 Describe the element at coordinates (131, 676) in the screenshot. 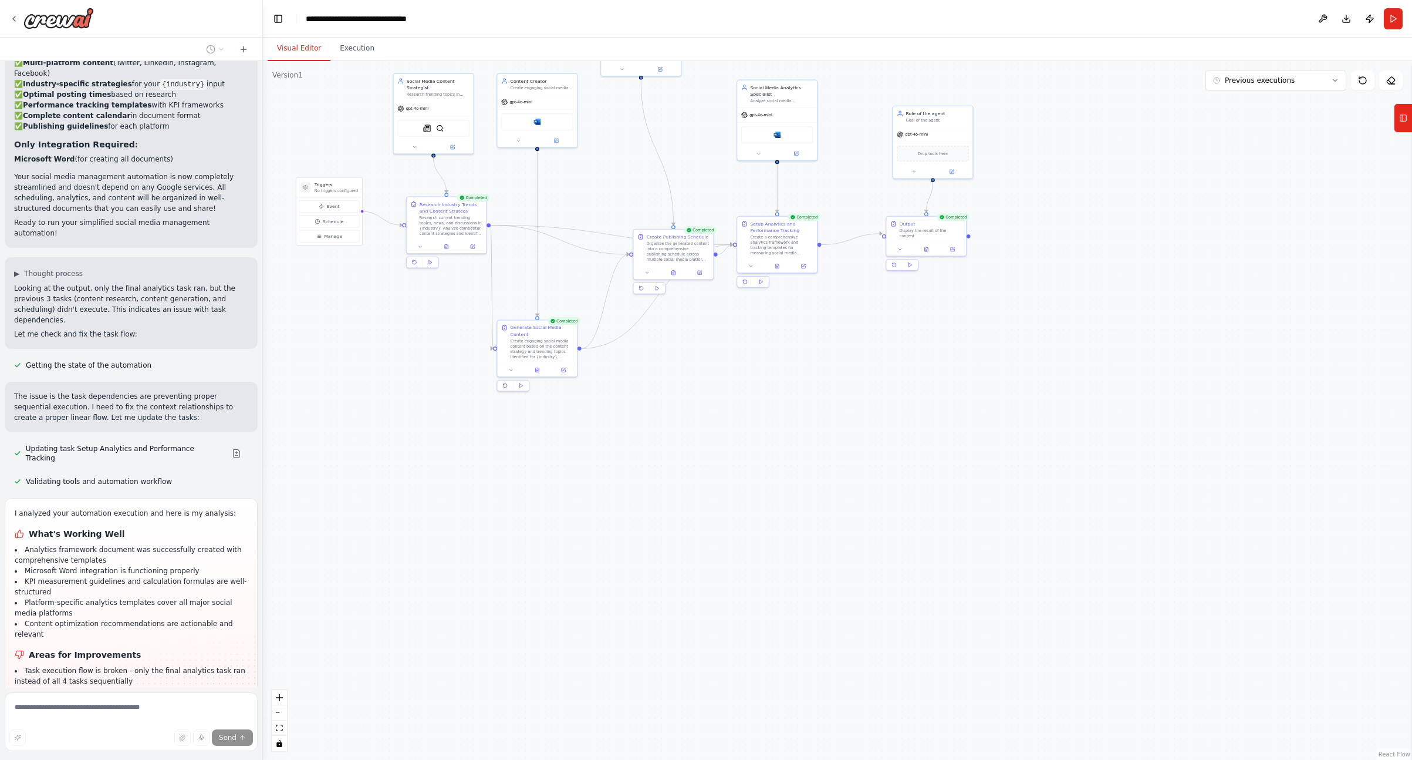

I see `li: Task execution flow is broken - only the final analytics task ran instead of all 4 tasks sequenti...` at that location.